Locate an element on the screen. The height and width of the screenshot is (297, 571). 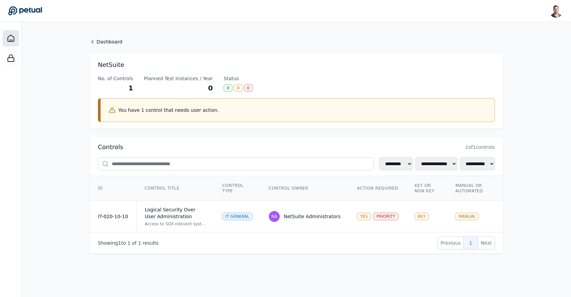
img: Snir Kodesh is located at coordinates (556, 11).